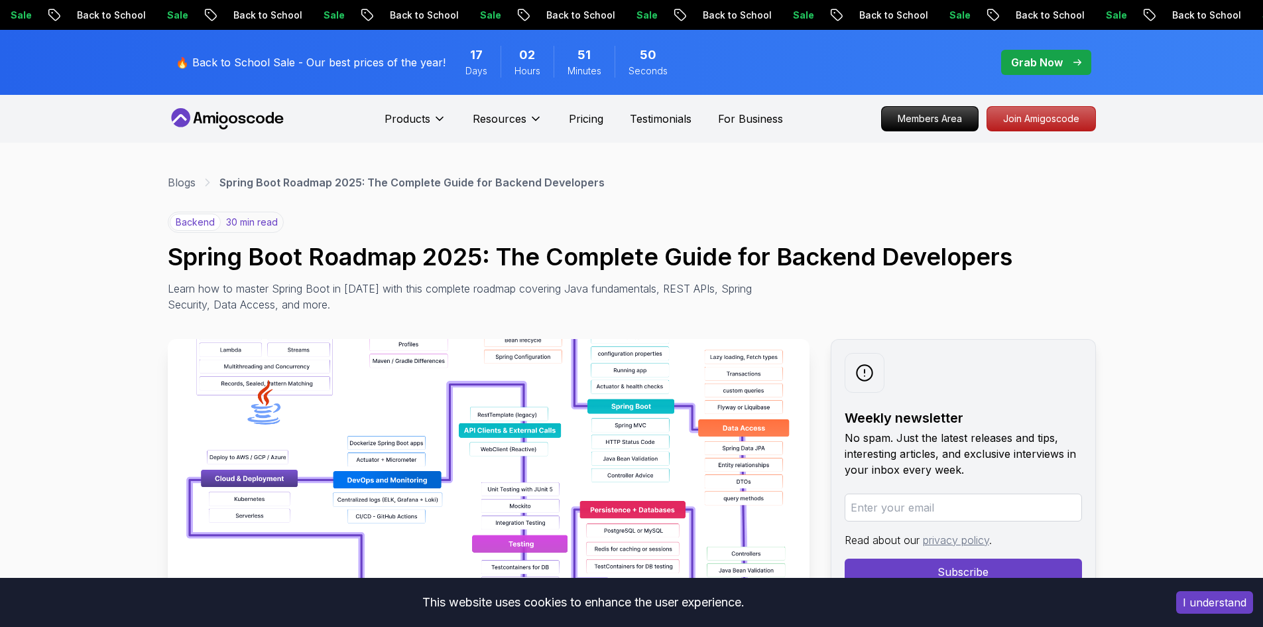 This screenshot has height=627, width=1263. What do you see at coordinates (648, 71) in the screenshot?
I see `span: Seconds` at bounding box center [648, 71].